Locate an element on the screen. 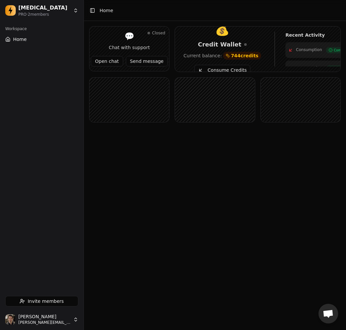 Image resolution: width=346 pixels, height=330 pixels. div: Workspace is located at coordinates (42, 29).